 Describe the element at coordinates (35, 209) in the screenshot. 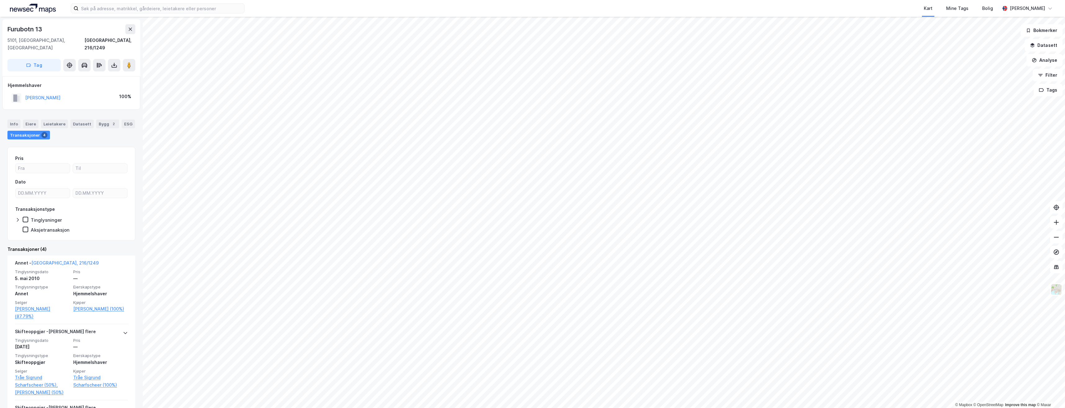

I see `div: Transaksjonstype` at that location.